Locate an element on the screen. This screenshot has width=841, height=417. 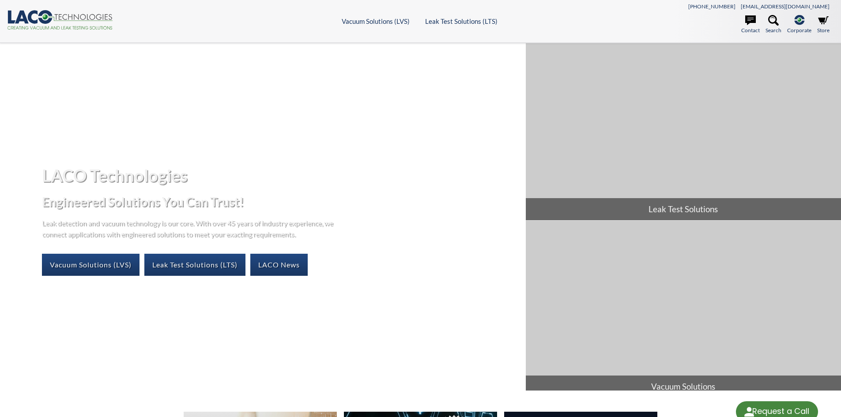
span: Leak Test Solutions is located at coordinates (683, 209).